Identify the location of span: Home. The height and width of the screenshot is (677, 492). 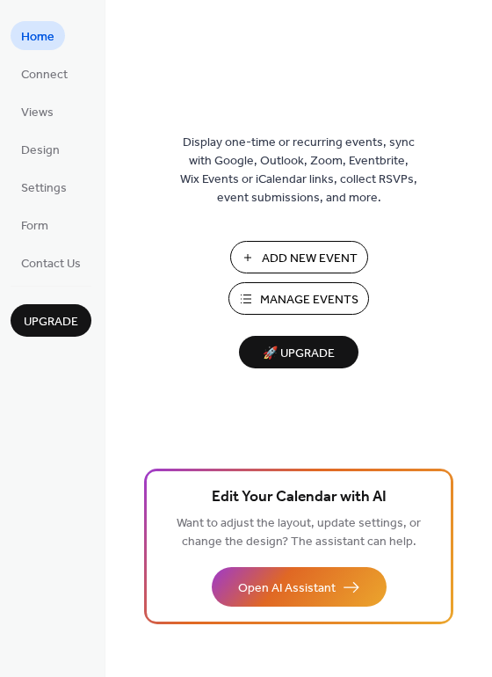
(38, 37).